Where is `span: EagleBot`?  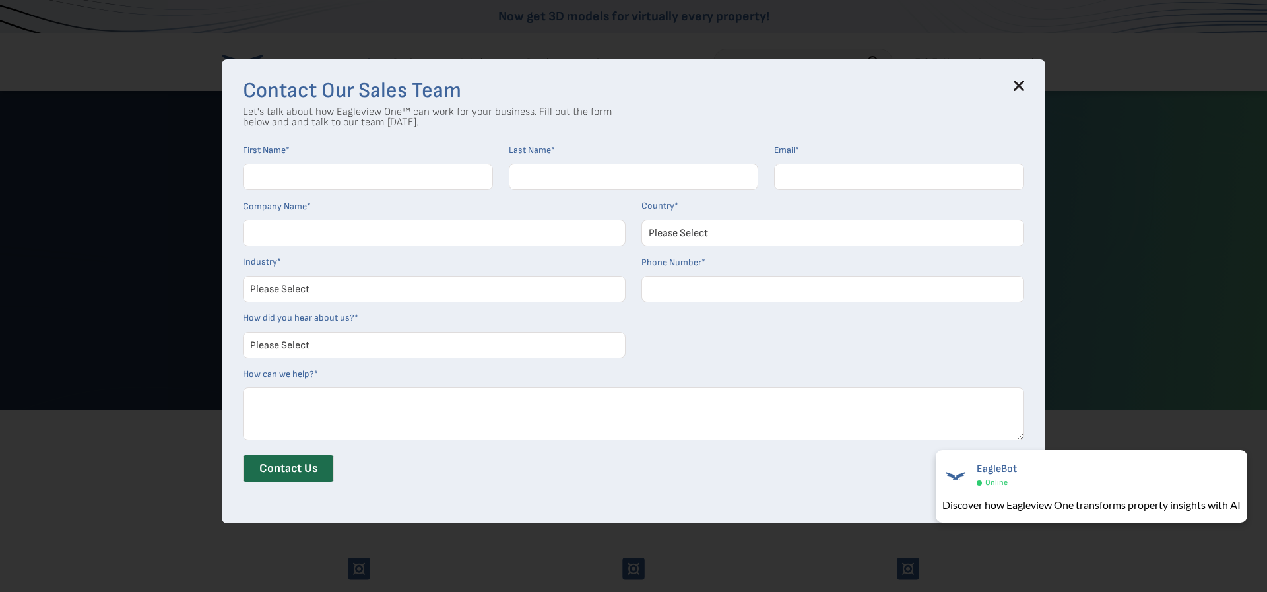
span: EagleBot is located at coordinates (997, 469).